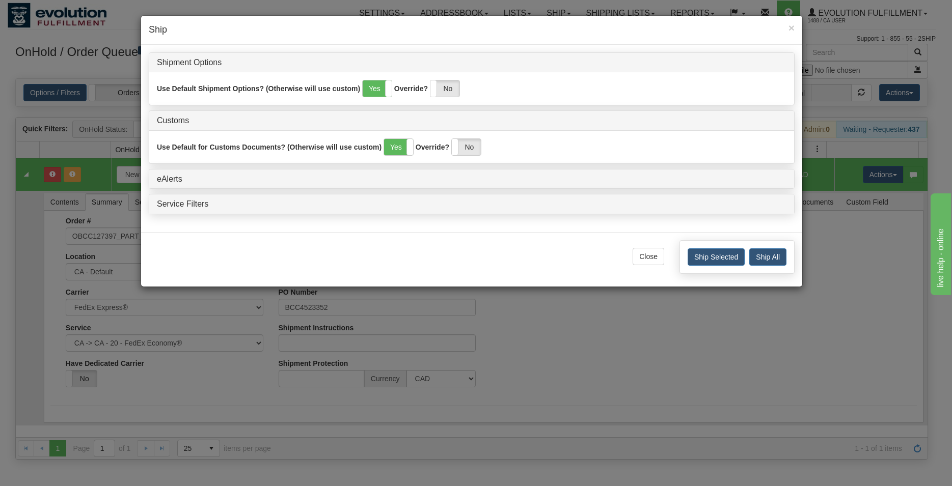 This screenshot has height=486, width=952. Describe the element at coordinates (51, 12) in the screenshot. I see `div: live help - online` at that location.